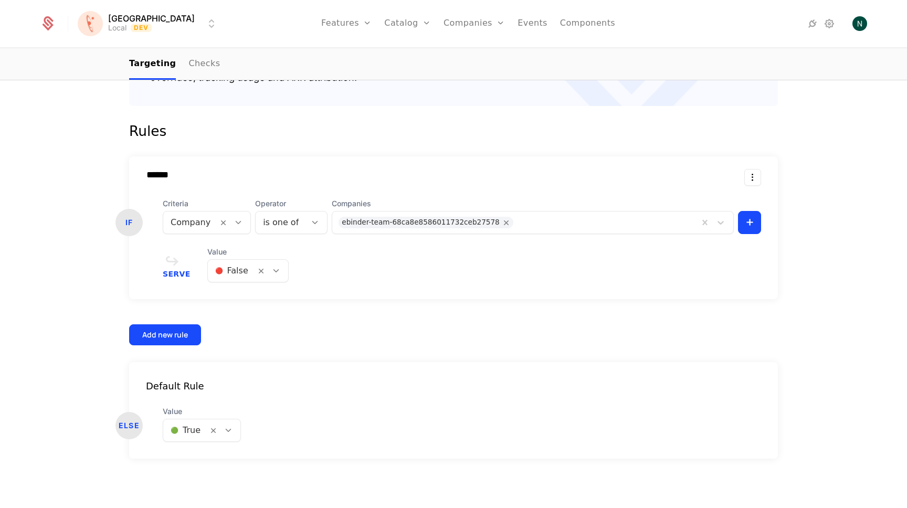  Describe the element at coordinates (291, 204) in the screenshot. I see `span: Operator` at that location.